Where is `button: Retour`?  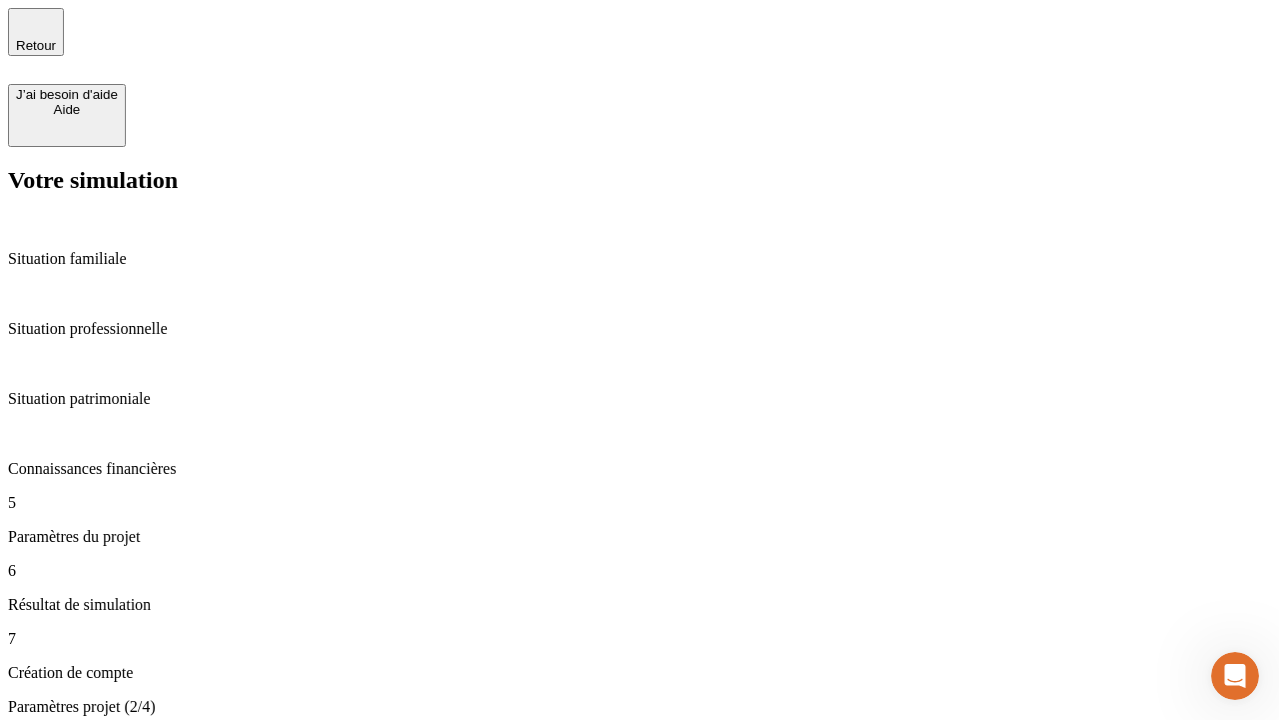
button: Retour is located at coordinates (36, 32).